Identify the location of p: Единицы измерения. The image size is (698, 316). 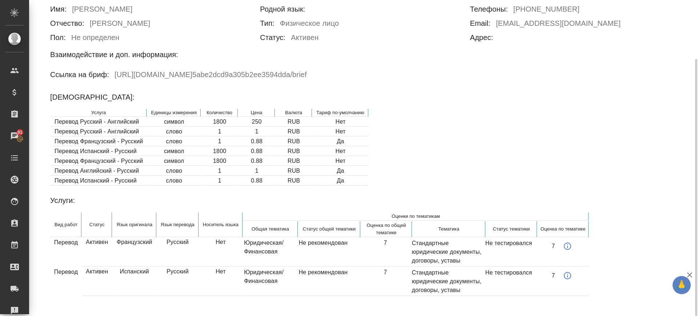
(174, 113).